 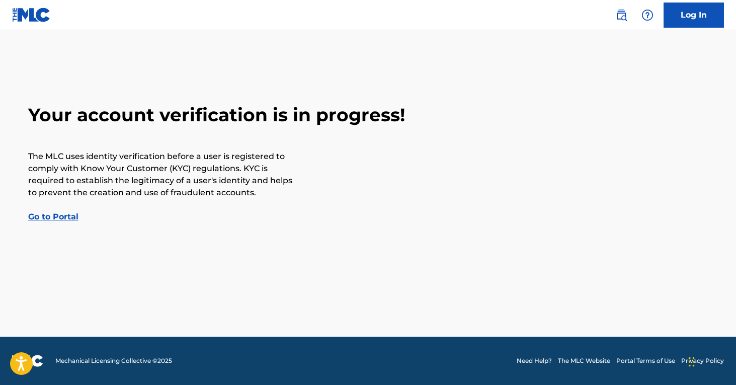 What do you see at coordinates (692, 362) in the screenshot?
I see `div: Drag` at bounding box center [692, 362].